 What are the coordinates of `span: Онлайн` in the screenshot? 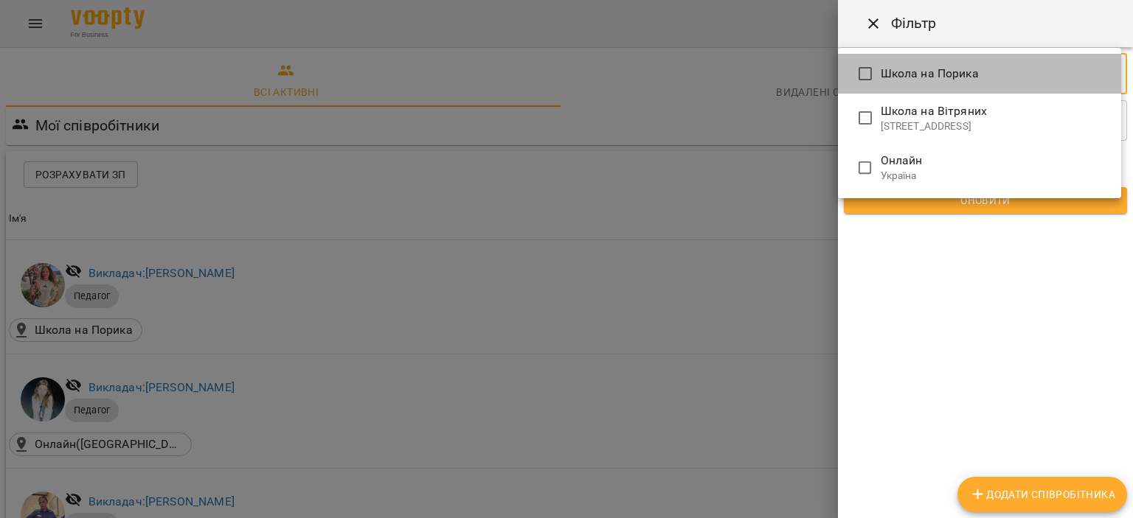 It's located at (995, 161).